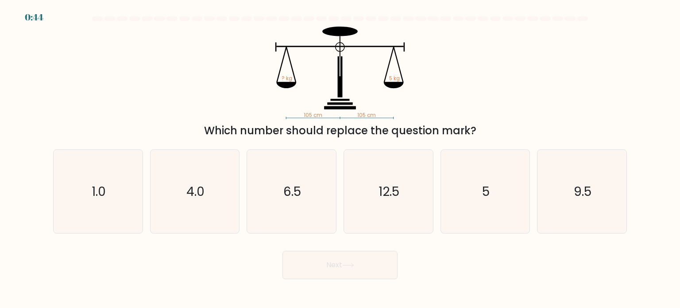  What do you see at coordinates (389, 191) in the screenshot?
I see `text: 12.5` at bounding box center [389, 191].